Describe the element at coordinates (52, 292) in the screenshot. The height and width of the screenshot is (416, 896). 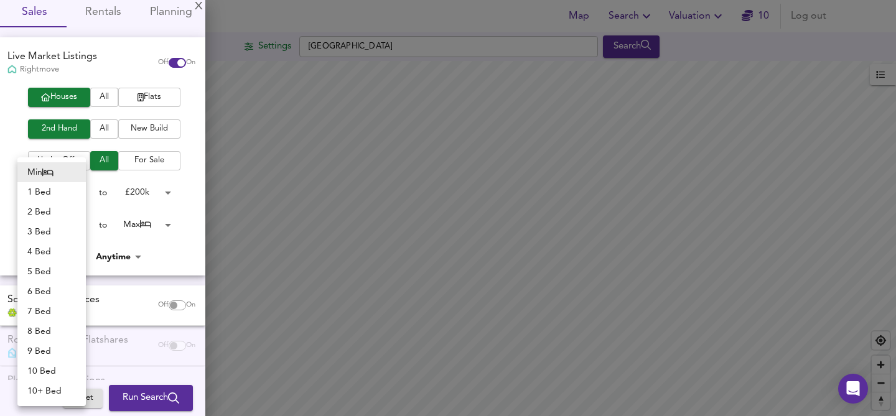
I see `li: 6 Bed` at that location.